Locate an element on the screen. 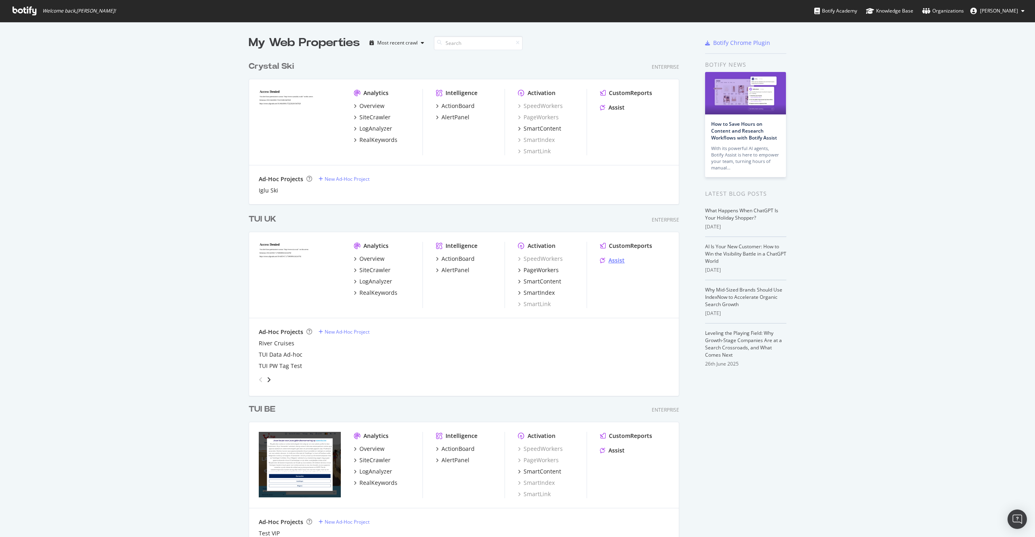 This screenshot has width=1035, height=537. div: Botify Chrome Plugin is located at coordinates (742, 43).